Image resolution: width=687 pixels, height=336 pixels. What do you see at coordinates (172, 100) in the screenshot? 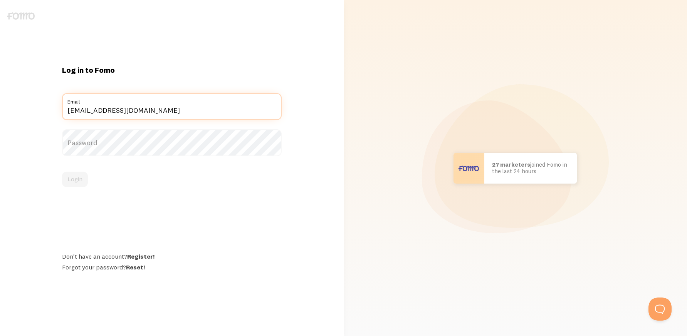
I see `label: Email` at bounding box center [172, 100].